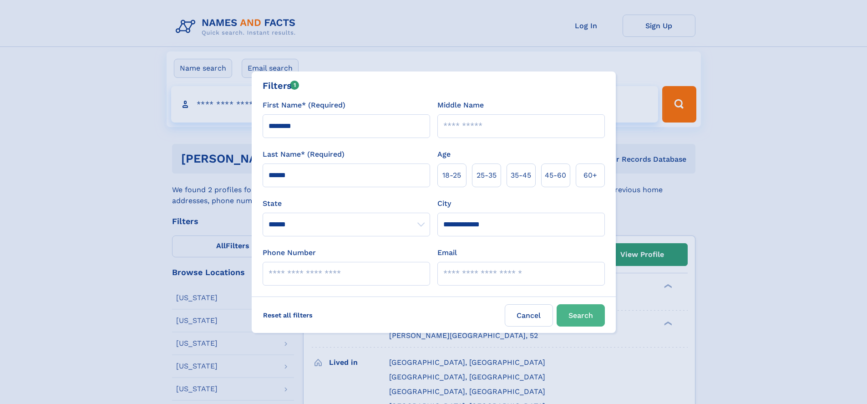 The image size is (867, 404). I want to click on label: First Name* (Required), so click(304, 105).